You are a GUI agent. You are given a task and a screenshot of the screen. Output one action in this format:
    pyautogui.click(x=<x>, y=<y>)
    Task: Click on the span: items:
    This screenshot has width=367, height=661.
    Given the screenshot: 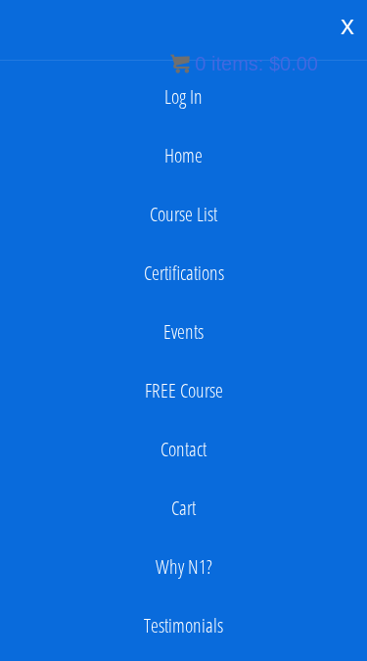 What is the action you would take?
    pyautogui.click(x=237, y=64)
    